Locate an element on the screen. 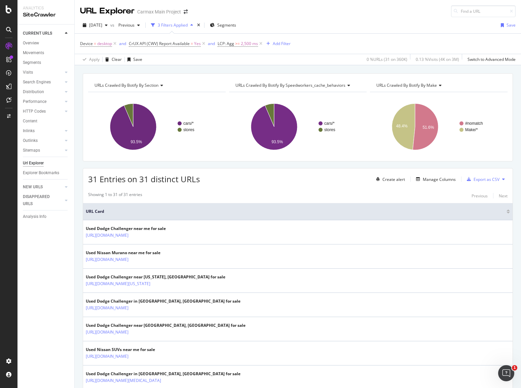  div: Movements is located at coordinates (33, 53).